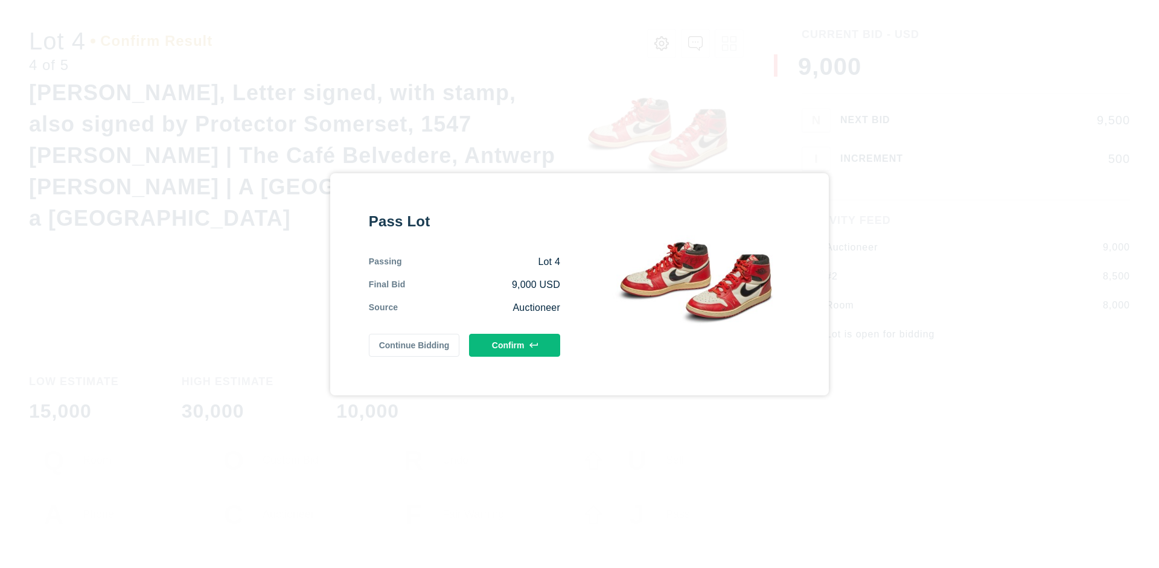 This screenshot has width=1159, height=568. I want to click on button: Continue Bidding, so click(414, 345).